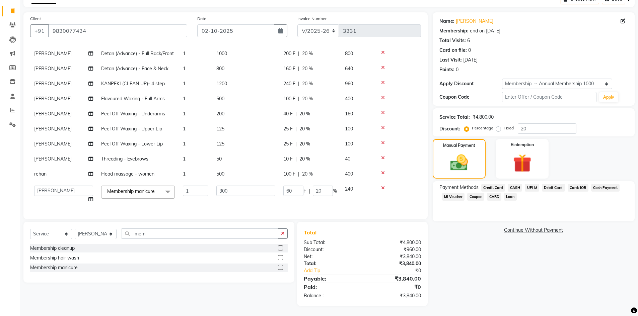 This screenshot has height=316, width=638. I want to click on a: Add Tip, so click(335, 271).